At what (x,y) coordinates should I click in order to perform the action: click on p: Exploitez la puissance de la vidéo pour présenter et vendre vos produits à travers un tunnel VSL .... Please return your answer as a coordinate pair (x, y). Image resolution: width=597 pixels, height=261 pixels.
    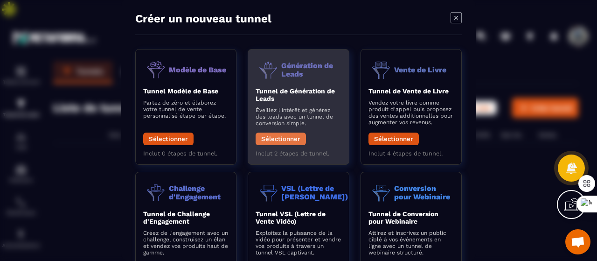
    Looking at the image, I should click on (298, 242).